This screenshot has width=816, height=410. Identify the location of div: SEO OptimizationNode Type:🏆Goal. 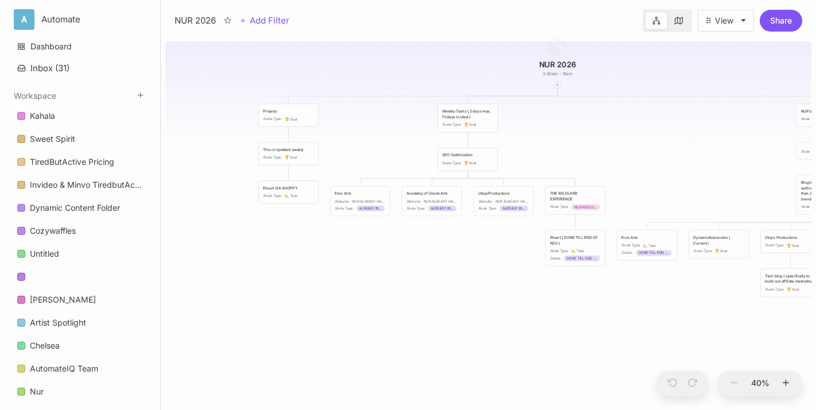
(468, 159).